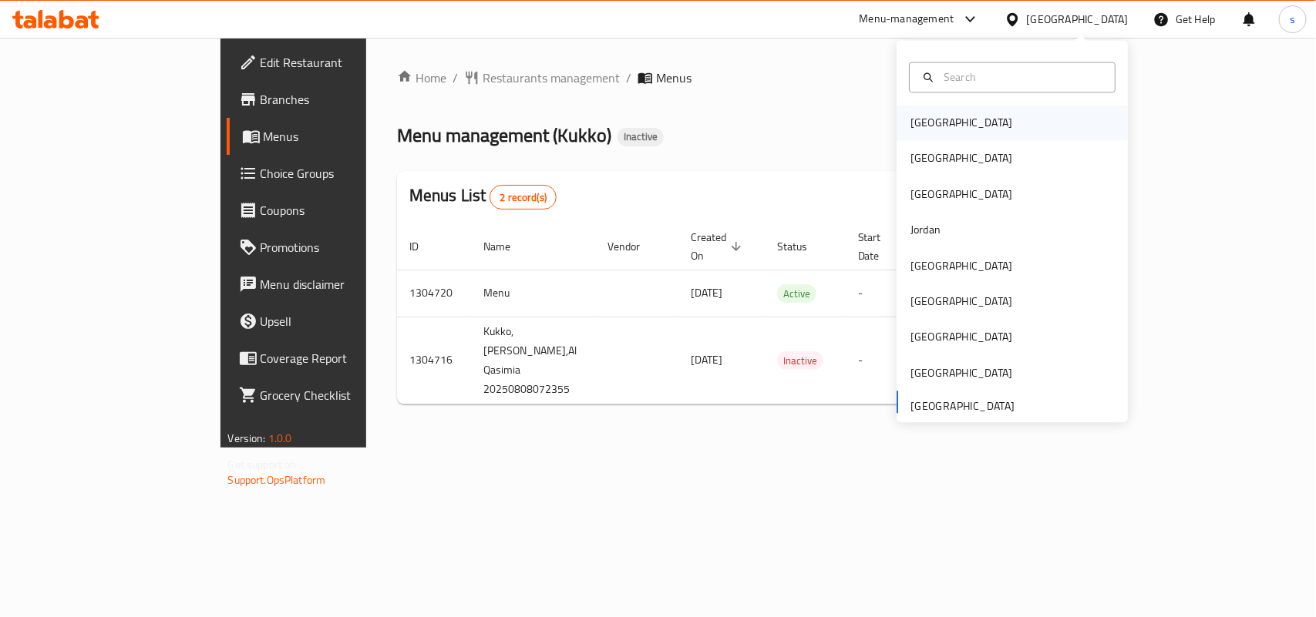  Describe the element at coordinates (344, 210) in the screenshot. I see `span: Coupons` at that location.